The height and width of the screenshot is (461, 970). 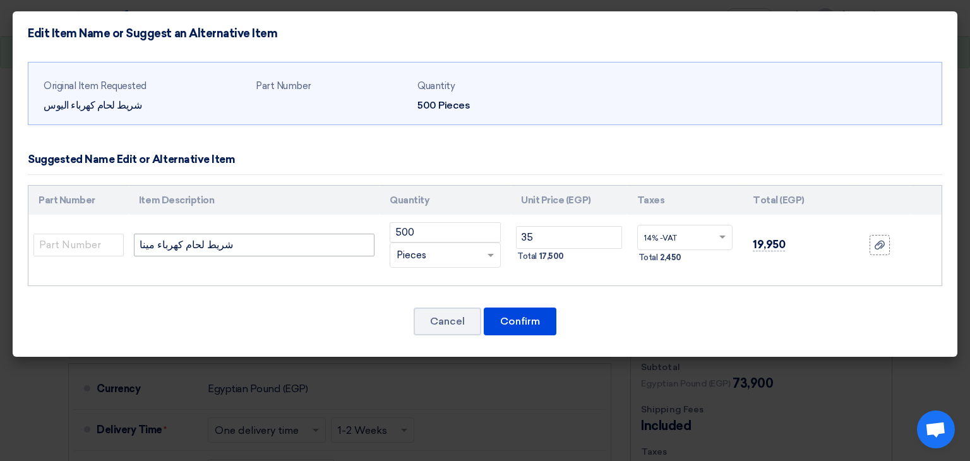 What do you see at coordinates (78, 245) in the screenshot?
I see `input: Part Number` at bounding box center [78, 245].